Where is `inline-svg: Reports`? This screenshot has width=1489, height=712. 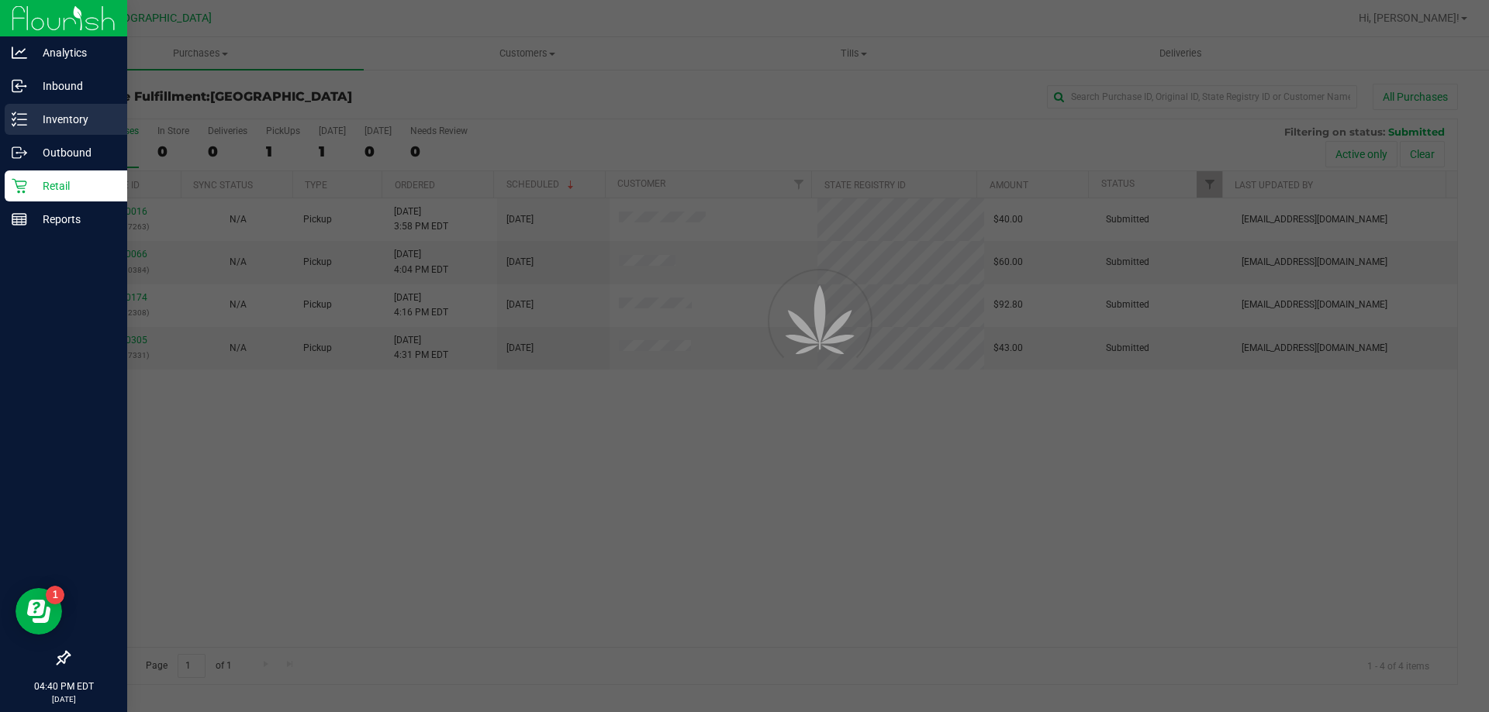 inline-svg: Reports is located at coordinates (19, 219).